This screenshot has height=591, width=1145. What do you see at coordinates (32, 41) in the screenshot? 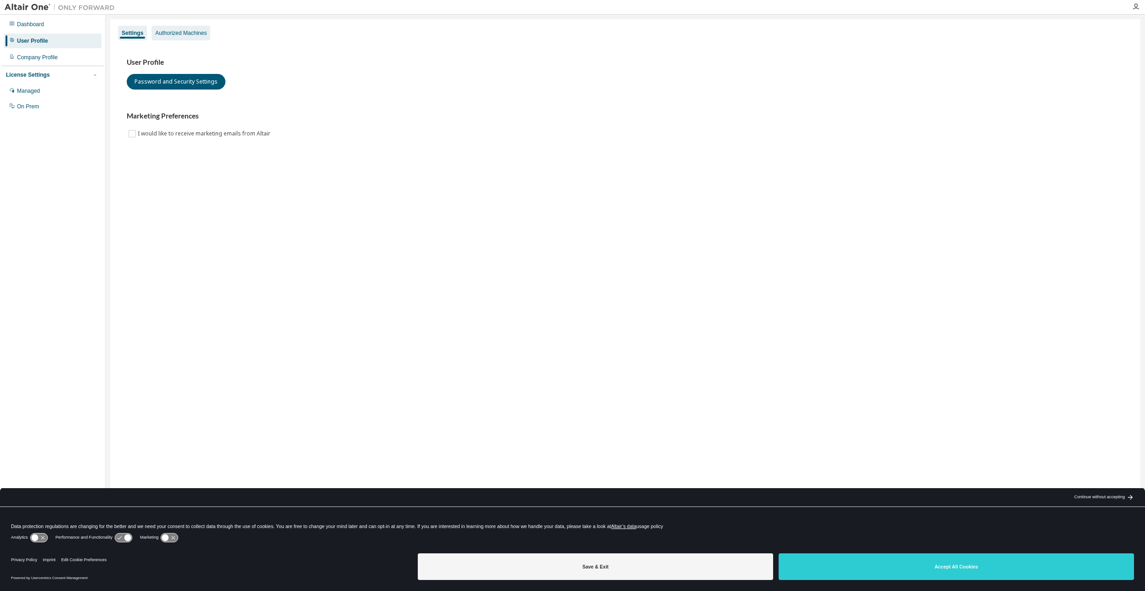
I see `div: User Profile` at bounding box center [32, 41].